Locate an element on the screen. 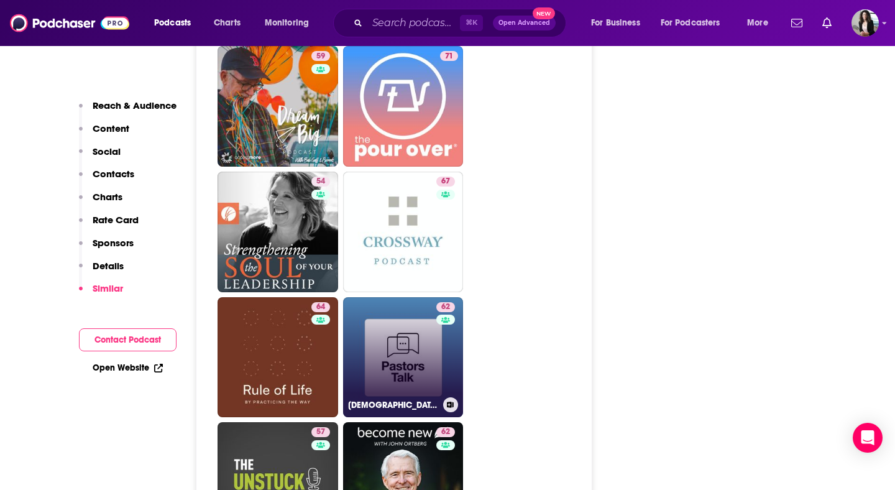 Image resolution: width=895 pixels, height=490 pixels. p: Reach & Audience is located at coordinates (134, 105).